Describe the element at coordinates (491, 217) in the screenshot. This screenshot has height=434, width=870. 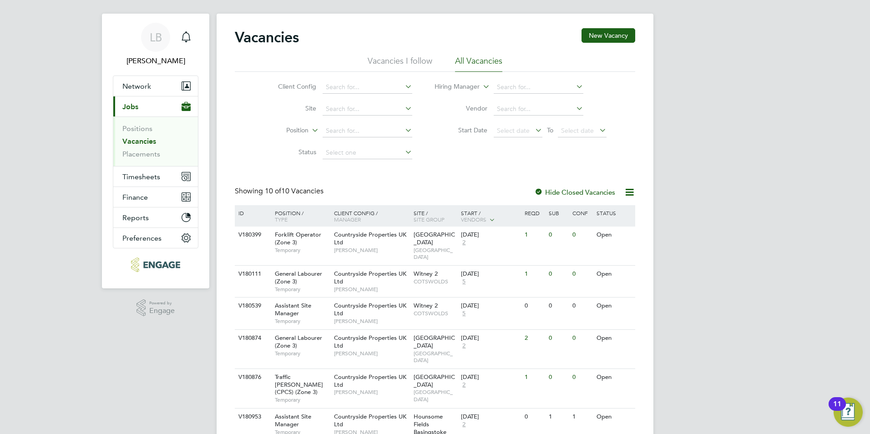
I see `div: Start /` at that location.